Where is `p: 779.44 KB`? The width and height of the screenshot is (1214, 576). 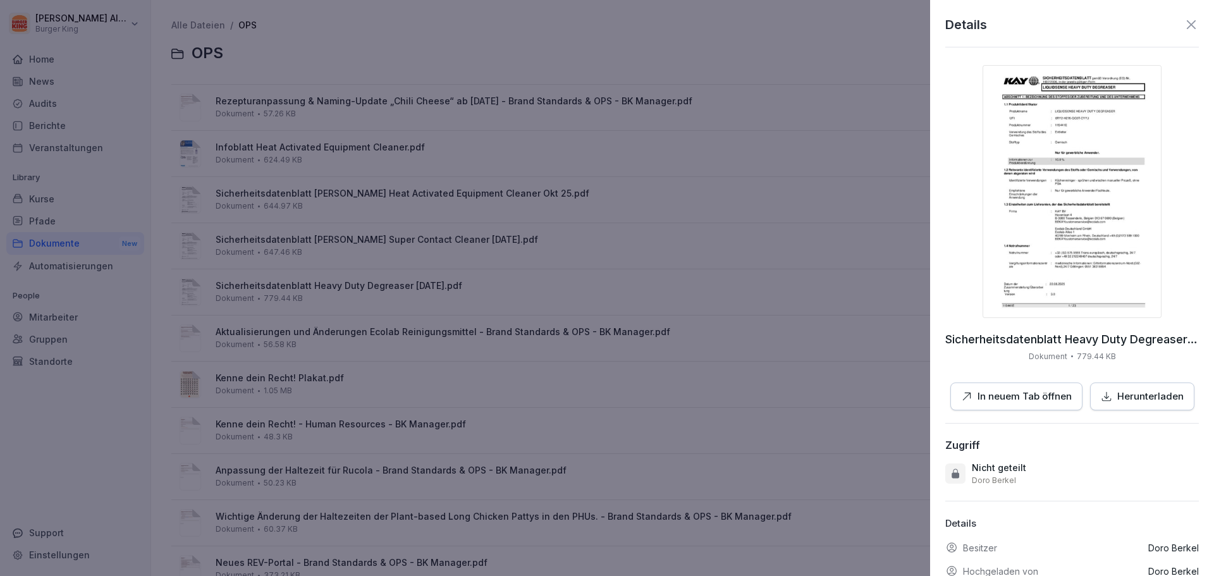
p: 779.44 KB is located at coordinates (1097, 357).